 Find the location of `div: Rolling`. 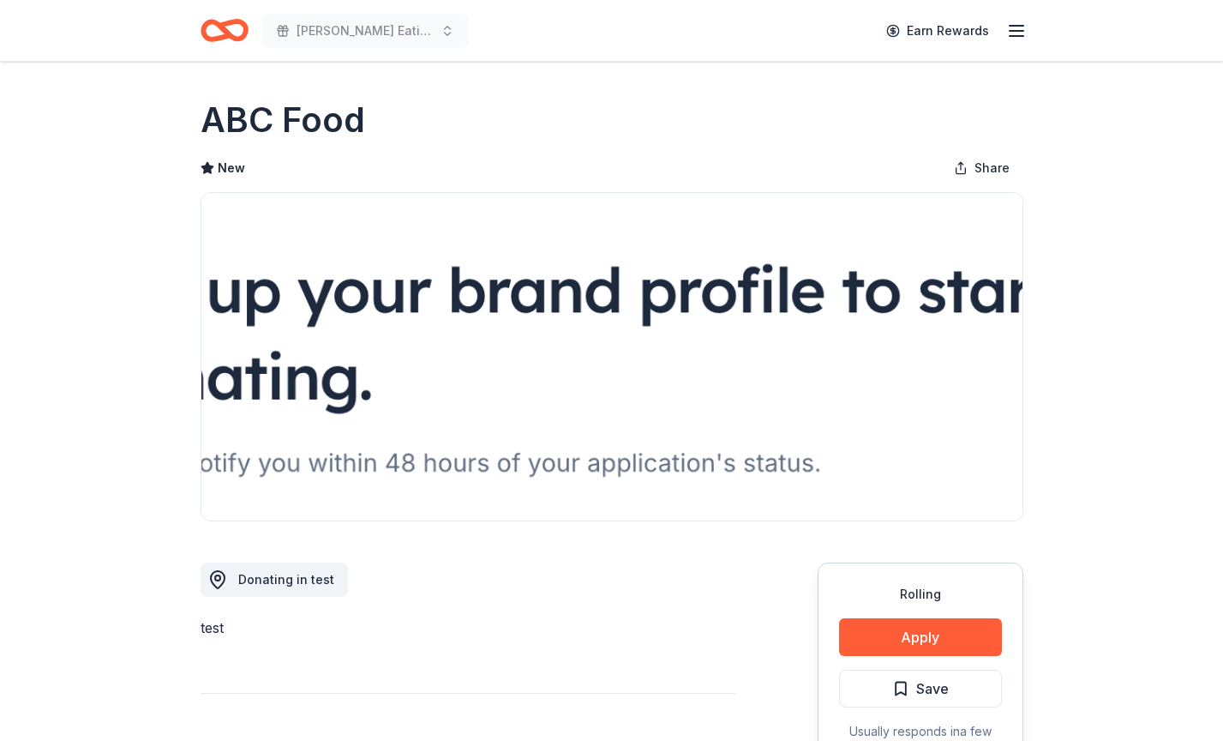

div: Rolling is located at coordinates (921, 594).